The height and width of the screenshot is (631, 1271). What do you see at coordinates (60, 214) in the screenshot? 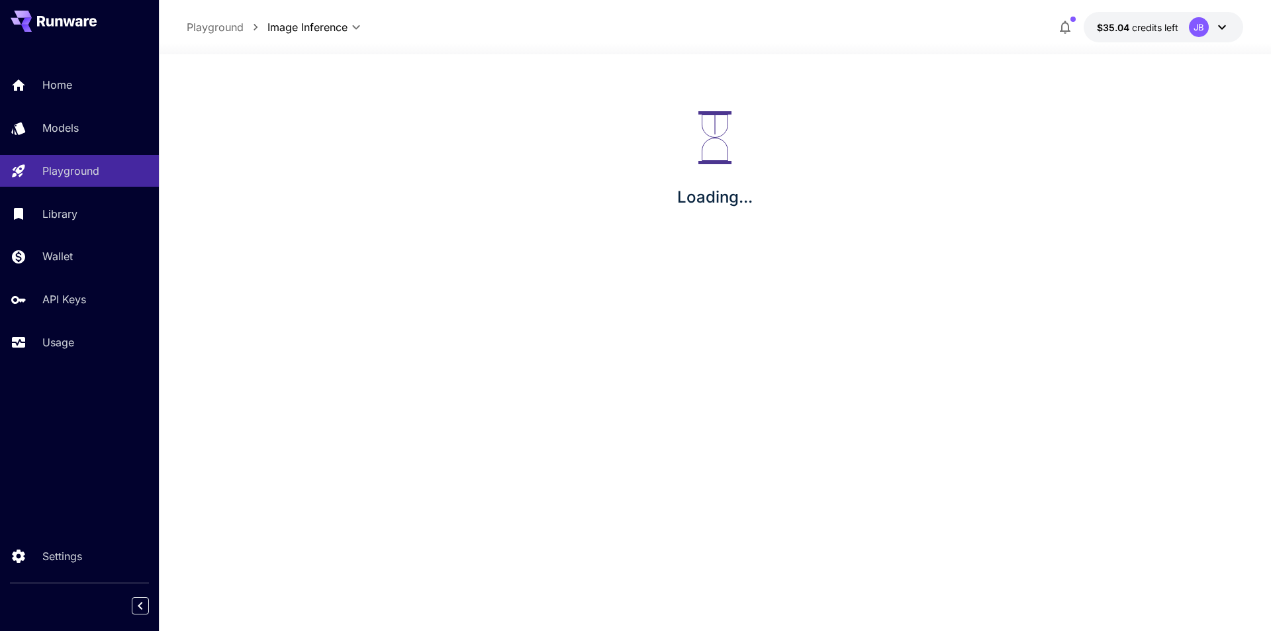
I see `p: Library` at bounding box center [60, 214].